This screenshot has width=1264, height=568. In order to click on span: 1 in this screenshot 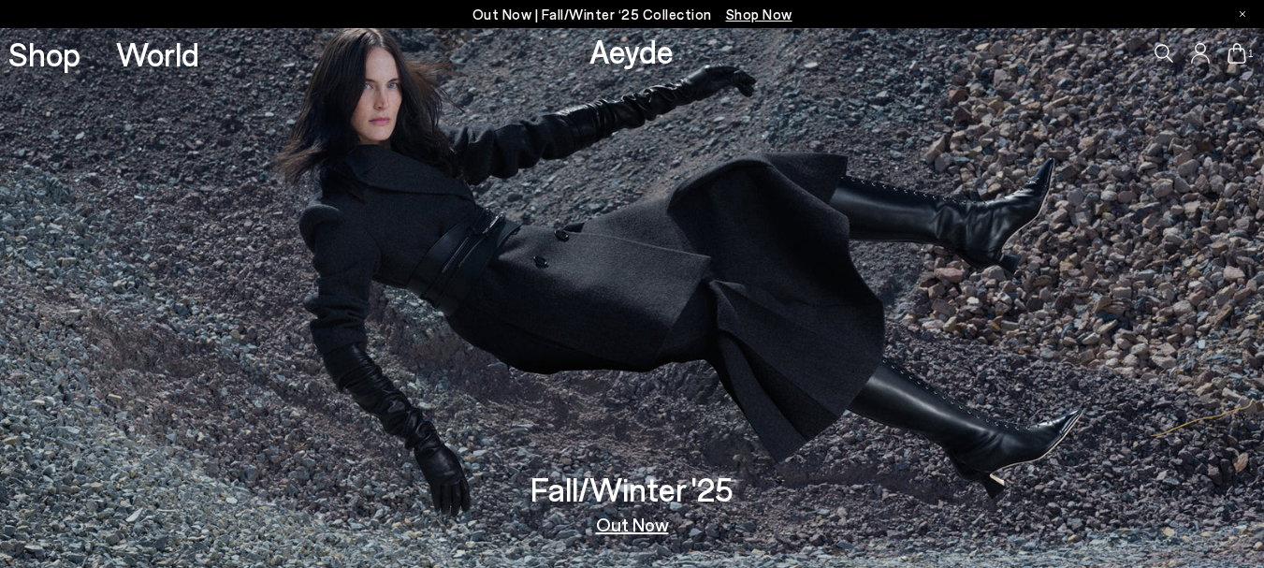, I will do `click(1251, 53)`.